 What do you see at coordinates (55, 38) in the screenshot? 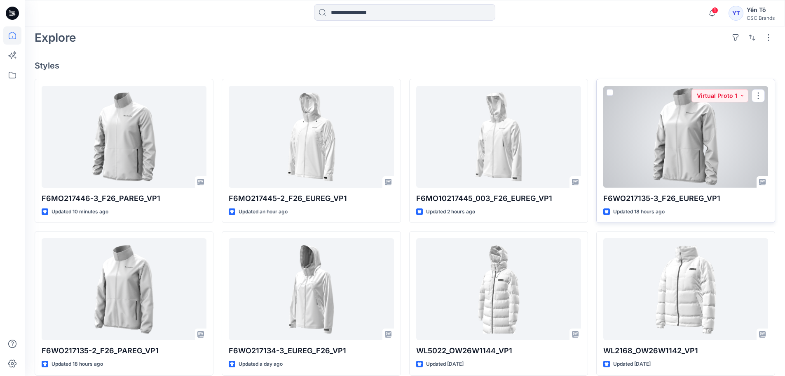
I see `h2: Explore` at bounding box center [55, 38].